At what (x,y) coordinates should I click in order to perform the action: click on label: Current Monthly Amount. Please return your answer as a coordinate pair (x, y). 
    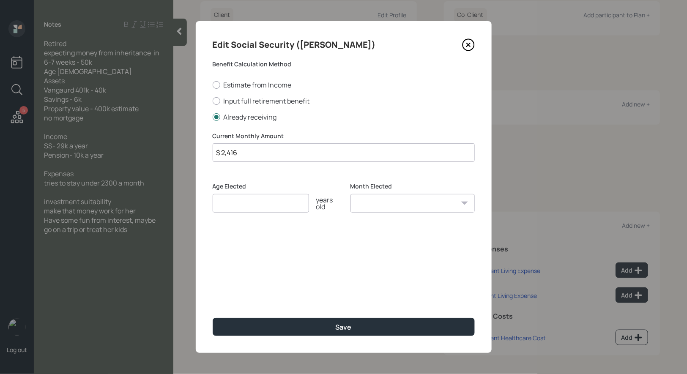
    Looking at the image, I should click on (344, 136).